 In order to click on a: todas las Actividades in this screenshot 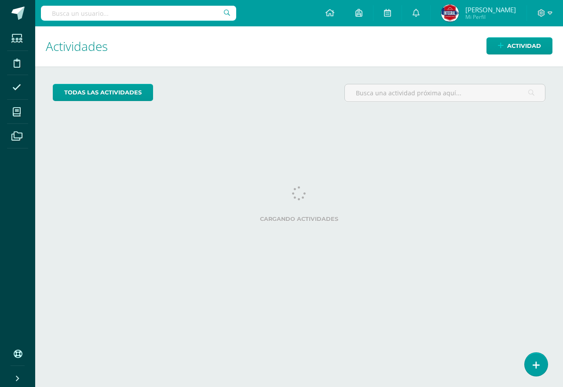, I will do `click(103, 92)`.